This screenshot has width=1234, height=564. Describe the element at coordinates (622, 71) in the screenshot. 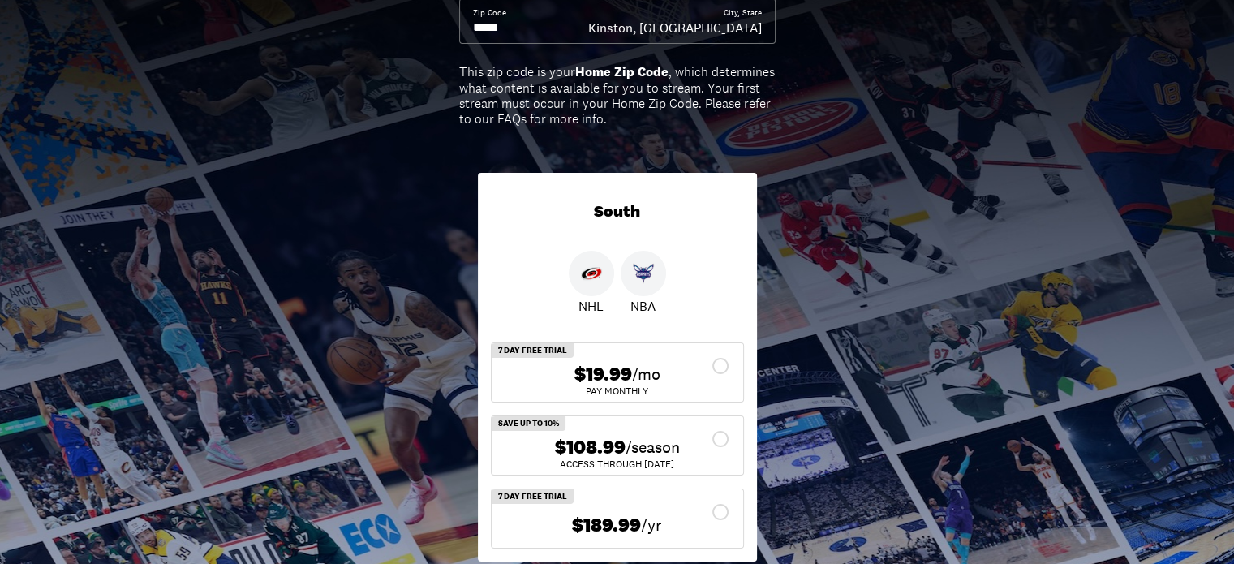

I see `b: Home Zip Code` at that location.